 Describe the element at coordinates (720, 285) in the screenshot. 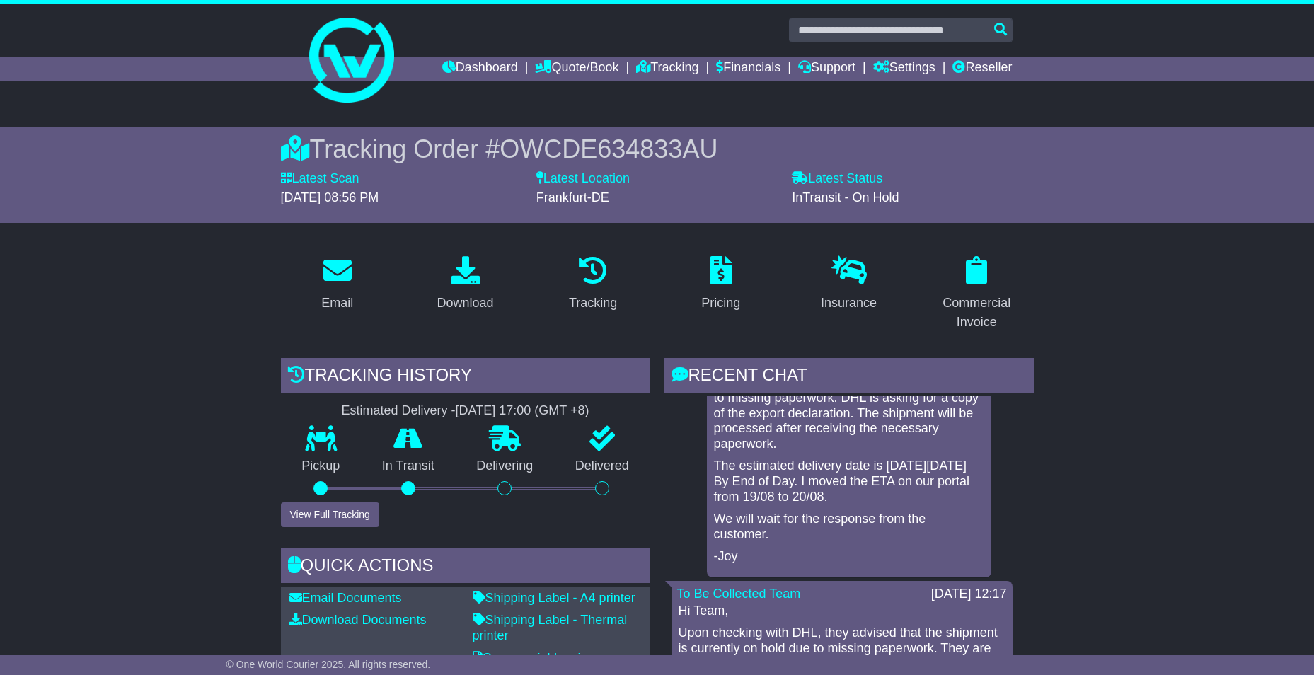

I see `a: Pricing` at that location.